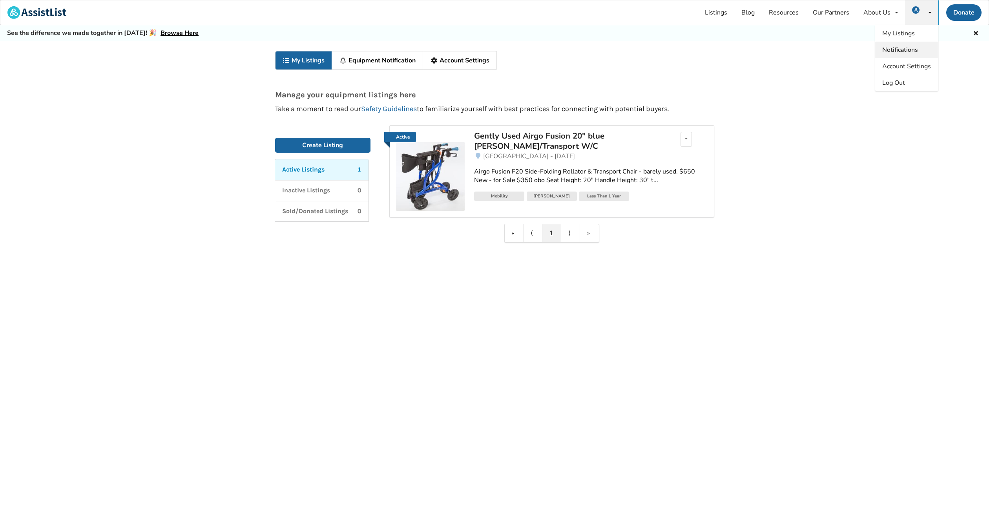 The width and height of the screenshot is (989, 515). I want to click on a: Account Settings, so click(460, 60).